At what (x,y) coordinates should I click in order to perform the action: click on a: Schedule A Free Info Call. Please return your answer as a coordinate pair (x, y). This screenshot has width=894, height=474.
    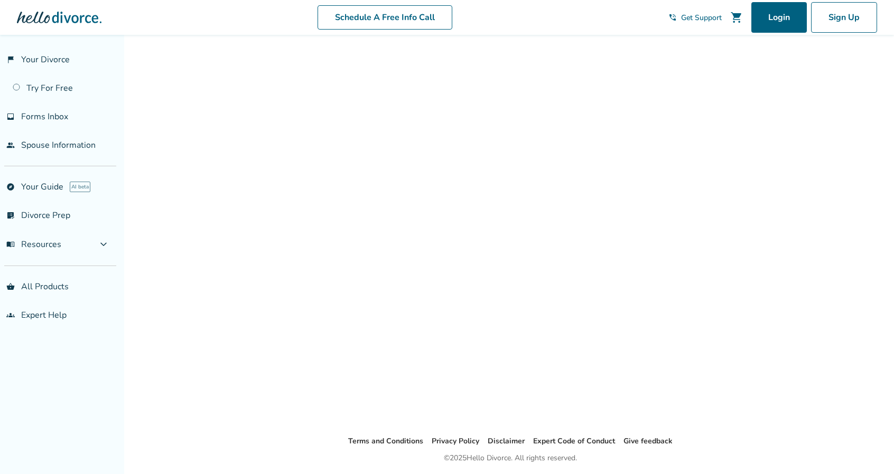
    Looking at the image, I should click on (385, 17).